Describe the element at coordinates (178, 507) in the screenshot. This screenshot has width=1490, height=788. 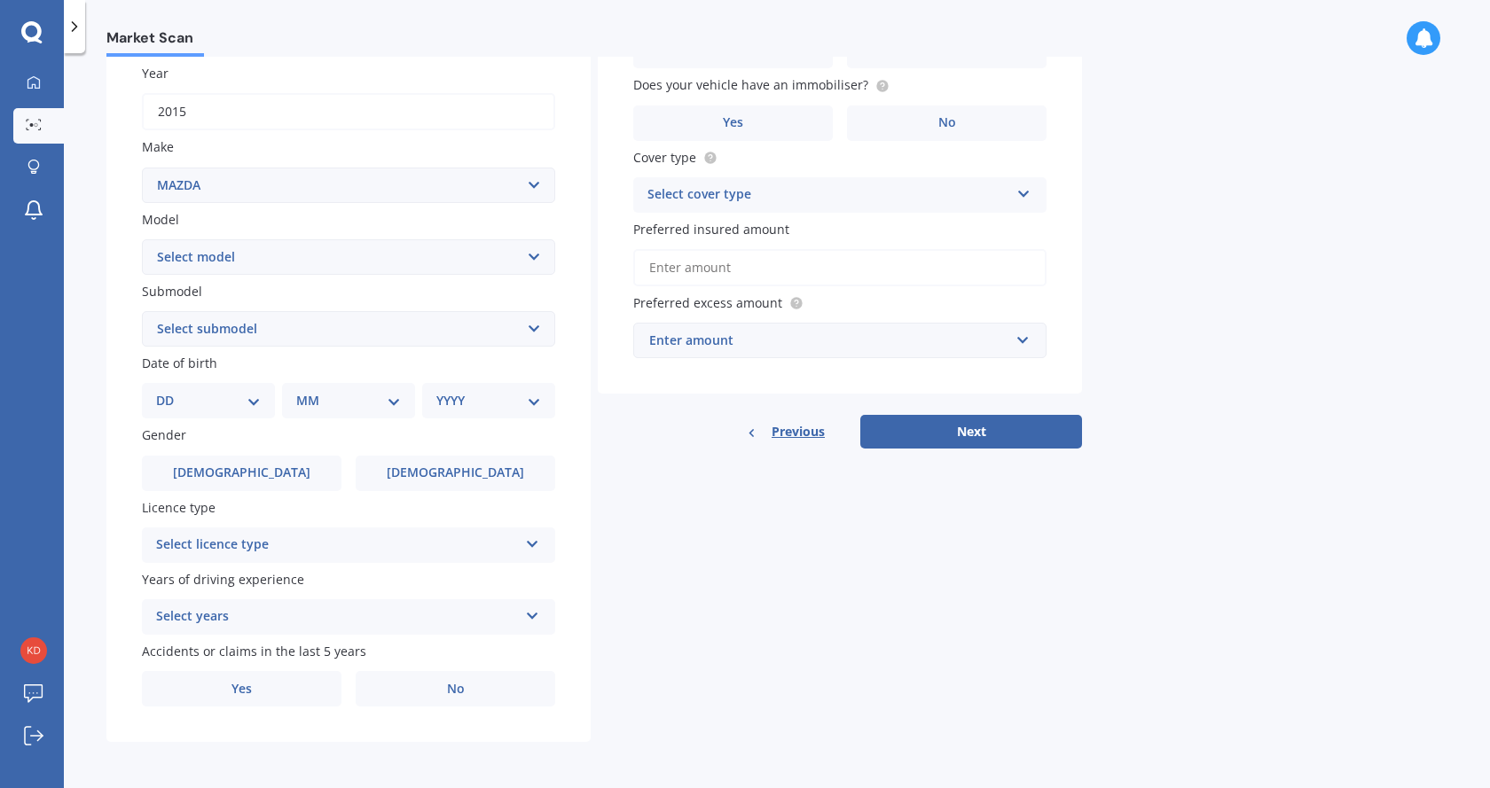
I see `span: Licence type` at that location.